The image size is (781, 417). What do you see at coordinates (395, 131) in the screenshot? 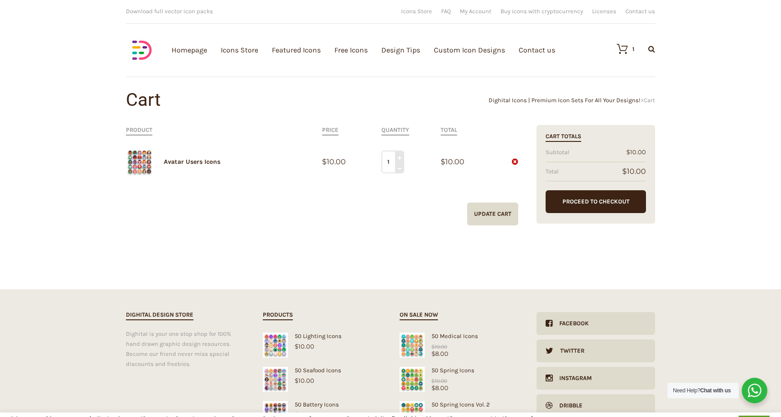
I see `span: Quantity` at bounding box center [395, 131].